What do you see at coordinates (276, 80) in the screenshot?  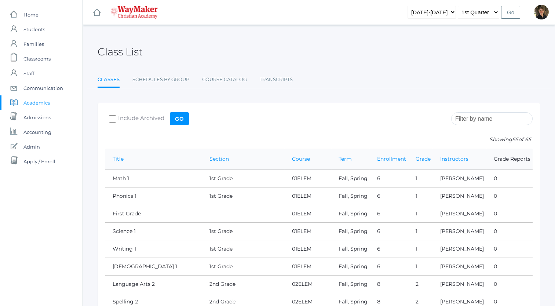 I see `a: Transcripts` at bounding box center [276, 80].